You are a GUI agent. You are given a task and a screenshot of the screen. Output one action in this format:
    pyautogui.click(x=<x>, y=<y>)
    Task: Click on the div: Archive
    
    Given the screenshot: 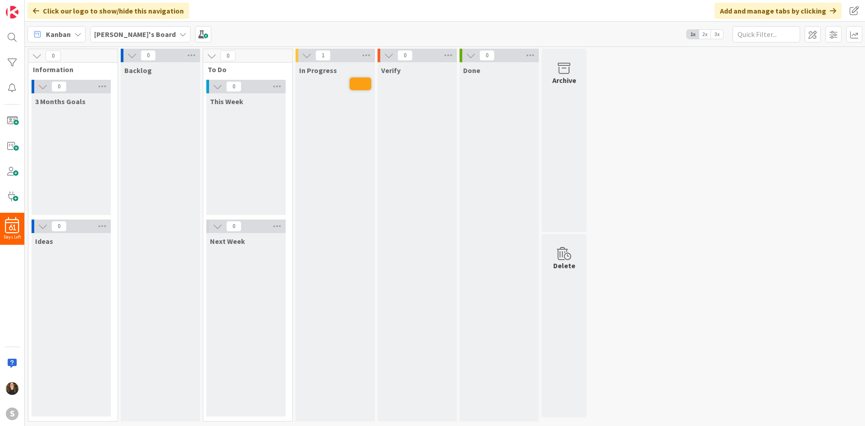 What is the action you would take?
    pyautogui.click(x=564, y=80)
    